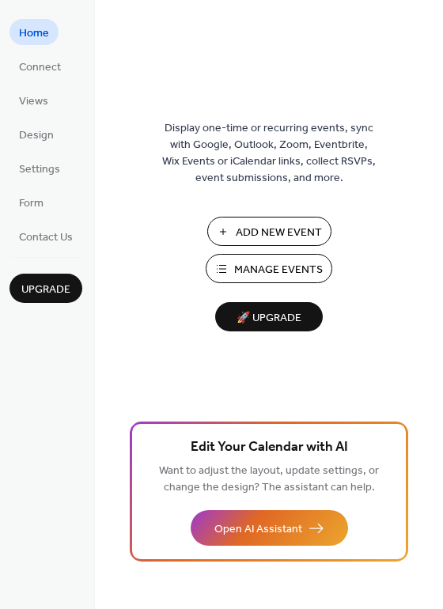  Describe the element at coordinates (33, 100) in the screenshot. I see `a: Views` at that location.